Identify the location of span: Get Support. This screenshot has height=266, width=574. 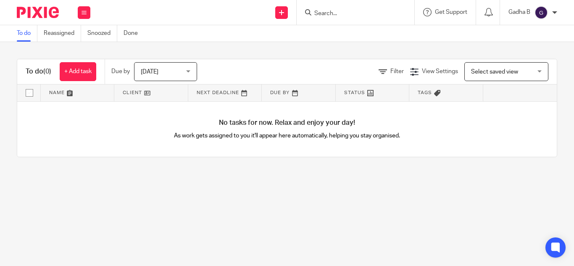
(451, 12).